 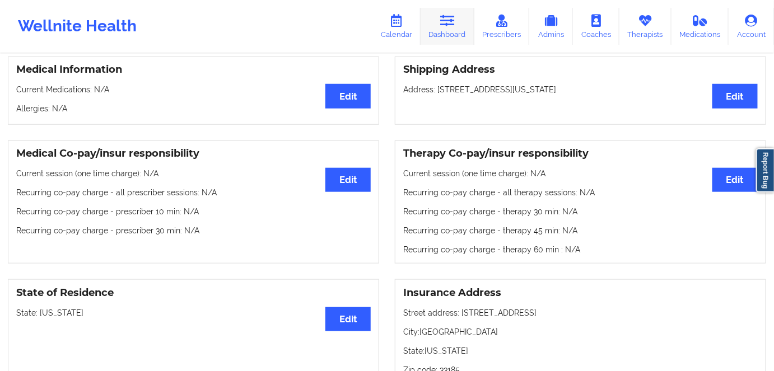 I want to click on a: Medications, so click(x=700, y=26).